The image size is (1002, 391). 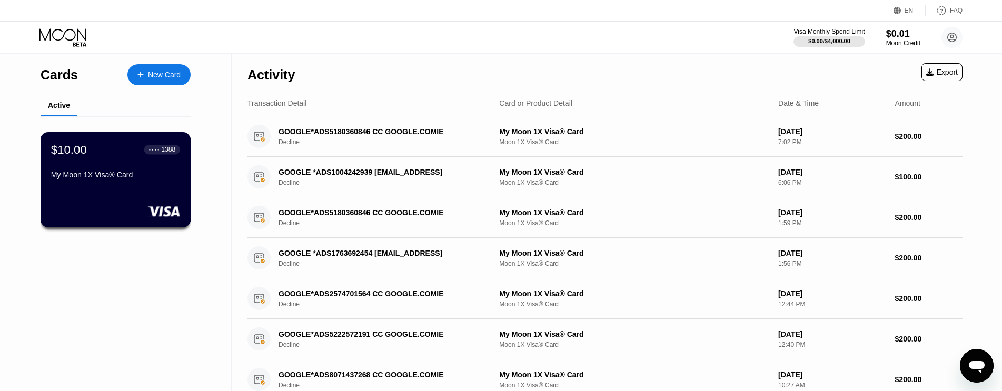 What do you see at coordinates (115, 180) in the screenshot?
I see `div: $10.00● ● ● ●1388My Moon 1X Visa® Card` at bounding box center [115, 180].